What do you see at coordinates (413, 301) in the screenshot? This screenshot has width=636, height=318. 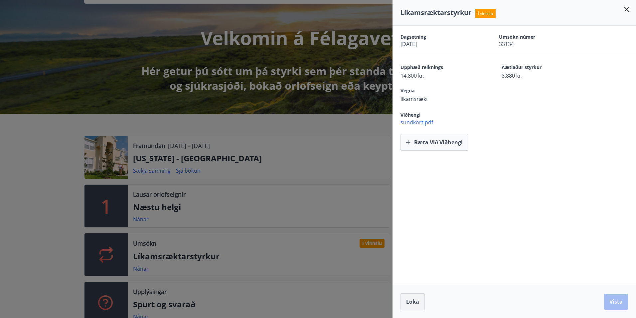 I see `button: Loka` at bounding box center [413, 301].